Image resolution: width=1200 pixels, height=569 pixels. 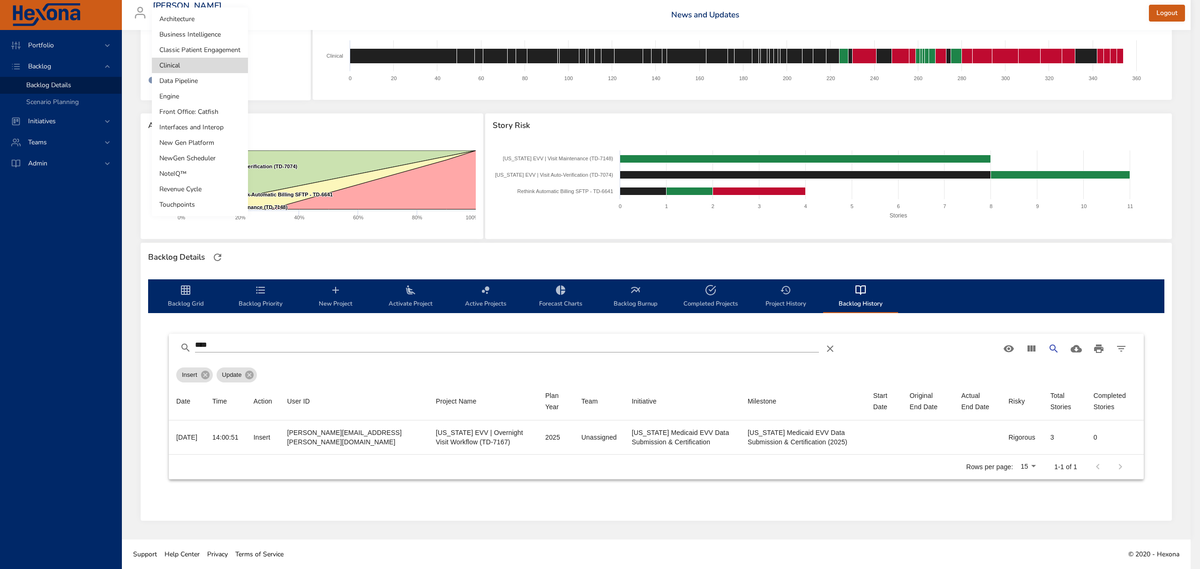 I want to click on li: Touchpoints, so click(x=200, y=204).